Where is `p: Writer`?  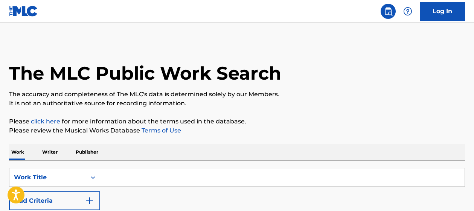 p: Writer is located at coordinates (50, 152).